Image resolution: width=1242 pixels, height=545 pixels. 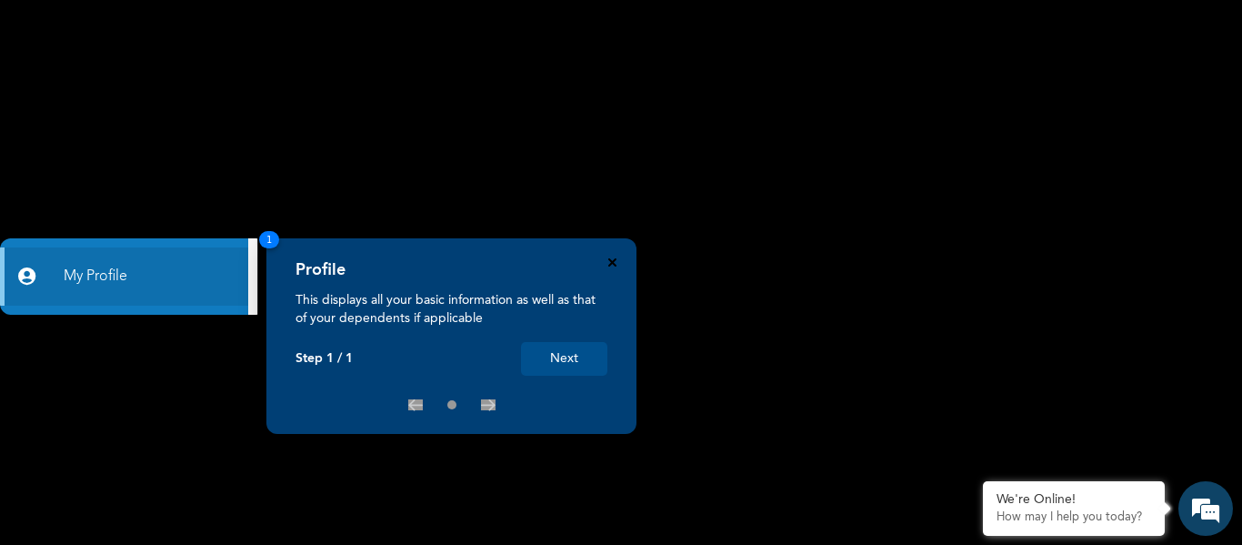 What do you see at coordinates (612, 262) in the screenshot?
I see `button: Close` at bounding box center [612, 262].